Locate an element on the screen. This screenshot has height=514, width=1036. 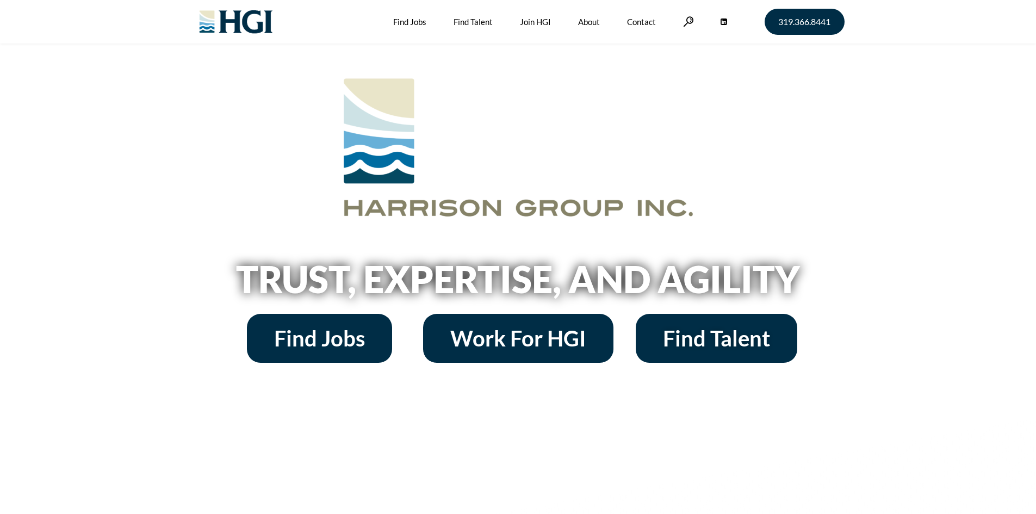
span: Find Jobs is located at coordinates (319, 338).